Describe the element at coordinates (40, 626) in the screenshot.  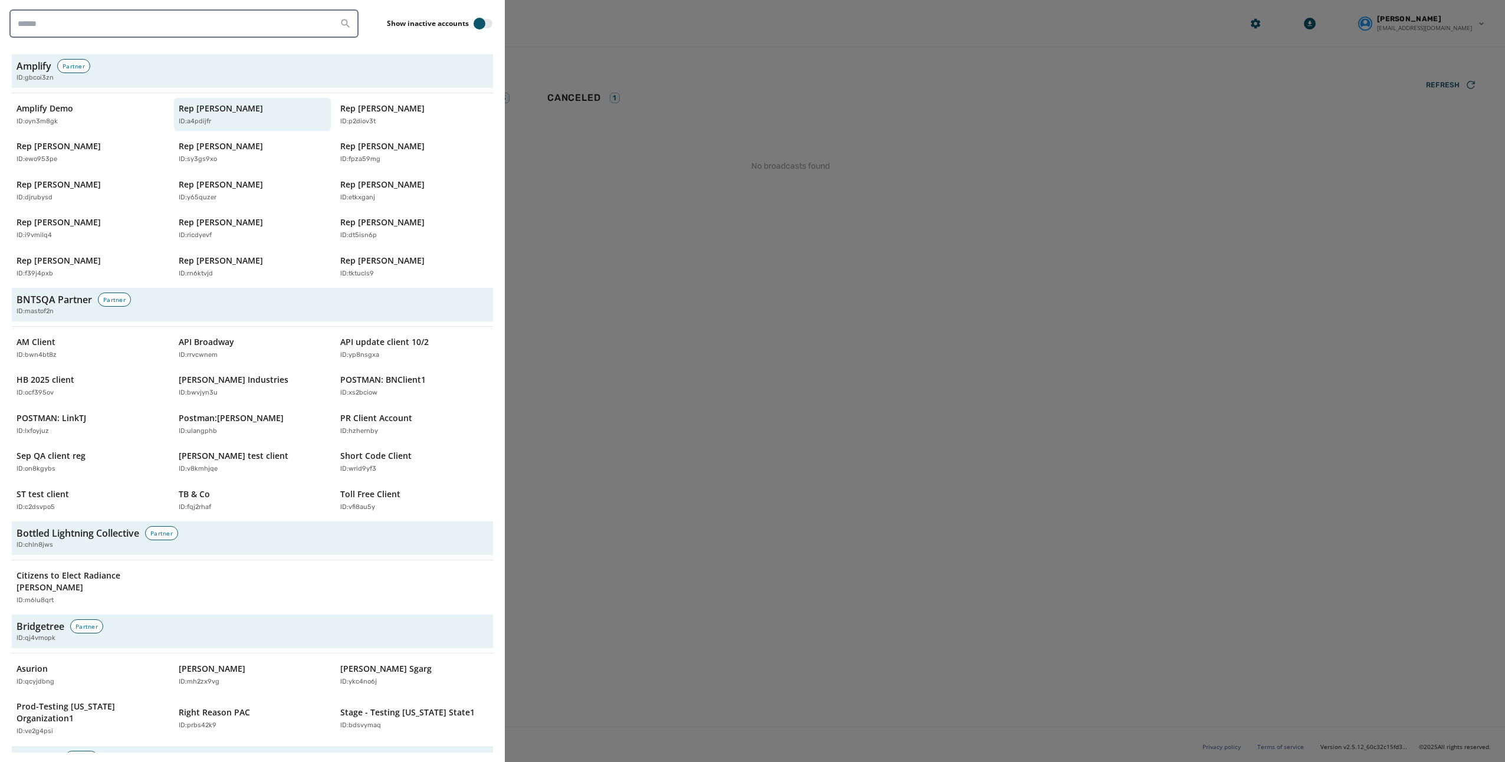
I see `h3: Bridgetree` at that location.